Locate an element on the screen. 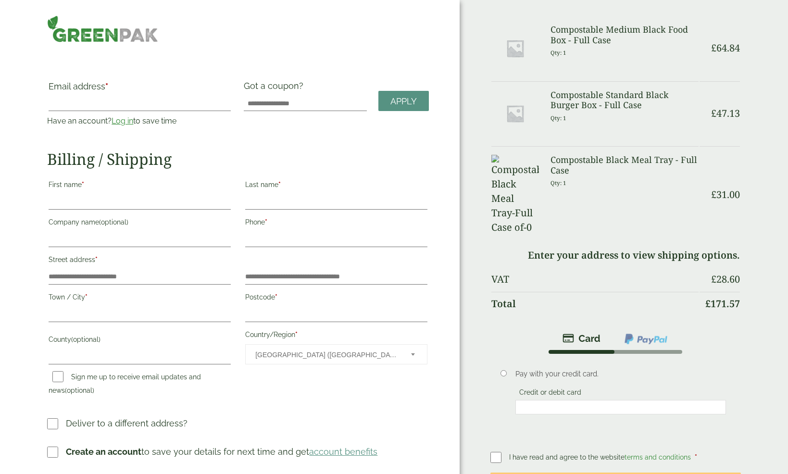 This screenshot has height=474, width=788. a: Log in is located at coordinates (122, 121).